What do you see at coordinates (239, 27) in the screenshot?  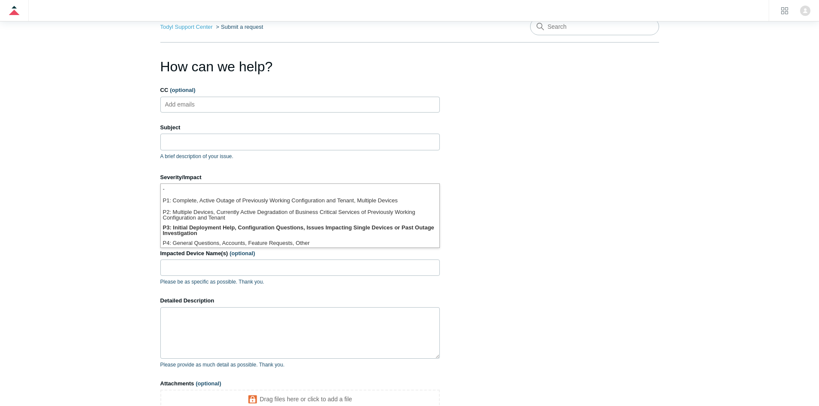 I see `li: Submit a request` at bounding box center [239, 27].